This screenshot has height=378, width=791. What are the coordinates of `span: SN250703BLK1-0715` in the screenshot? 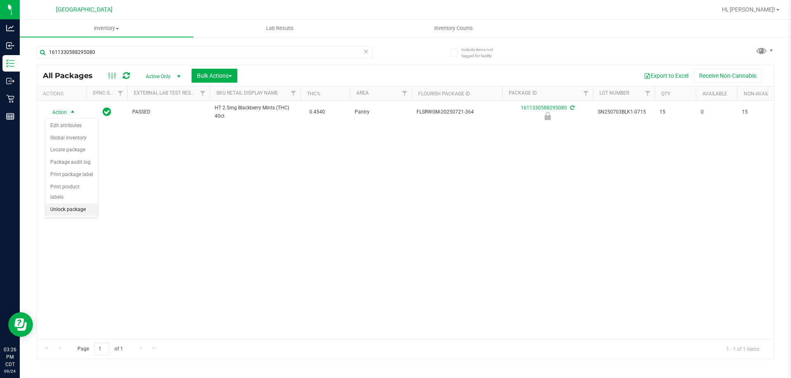 It's located at (623, 112).